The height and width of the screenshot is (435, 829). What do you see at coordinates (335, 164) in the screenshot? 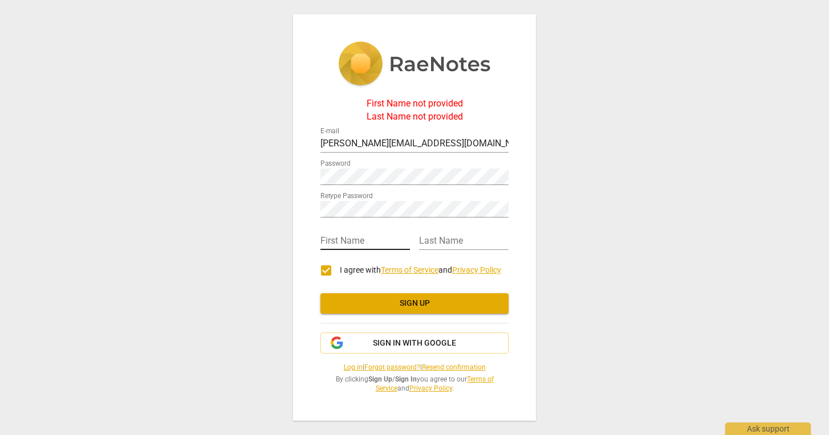
I see `label: Password` at bounding box center [335, 164].